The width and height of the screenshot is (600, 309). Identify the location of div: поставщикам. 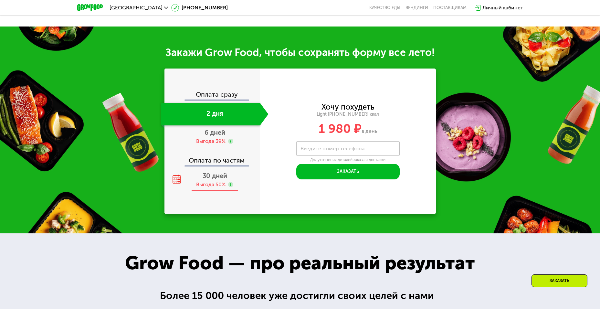
(450, 8).